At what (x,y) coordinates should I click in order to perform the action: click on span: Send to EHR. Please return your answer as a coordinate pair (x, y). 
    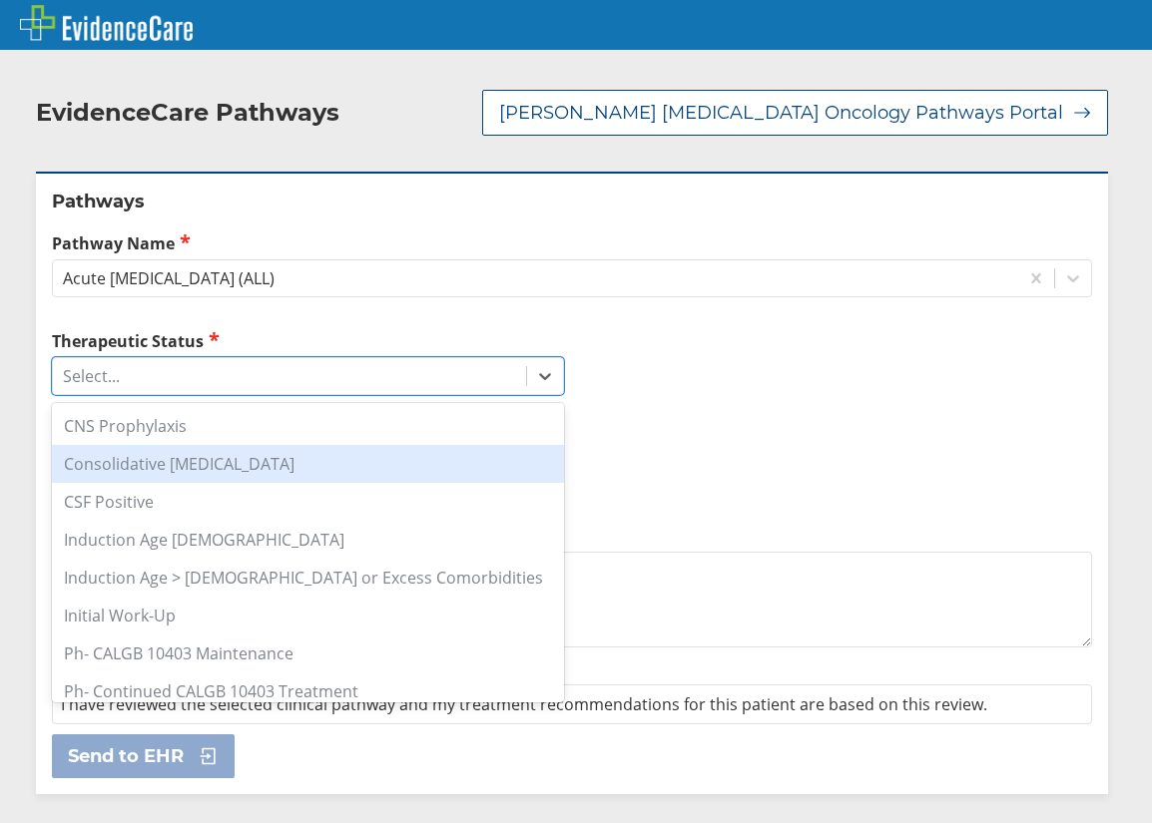
    Looking at the image, I should click on (126, 756).